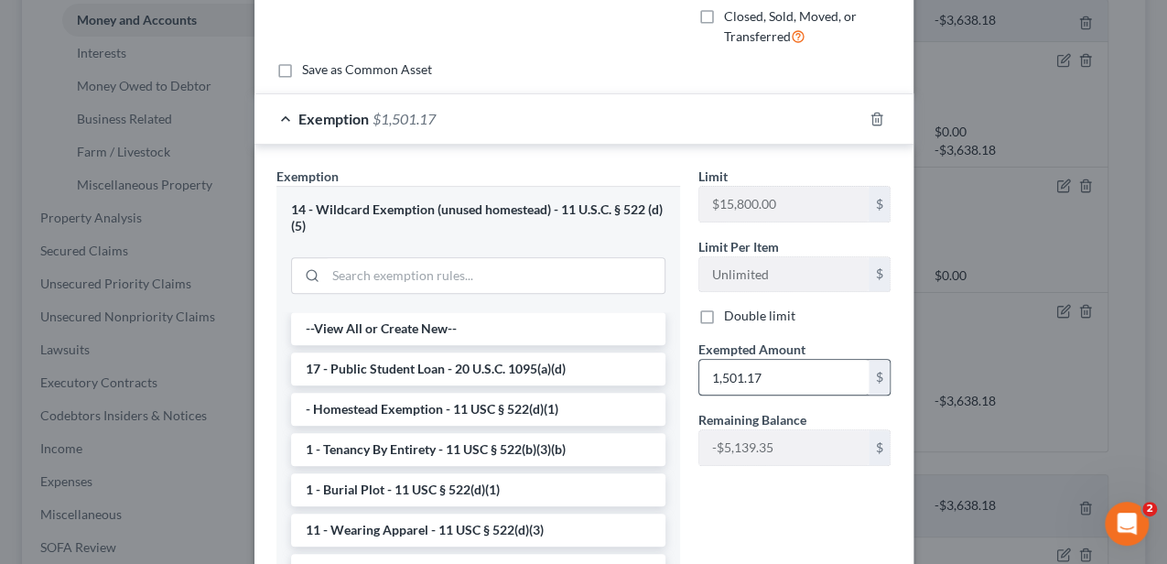 The height and width of the screenshot is (564, 1167). What do you see at coordinates (760, 316) in the screenshot?
I see `label: Double limit` at bounding box center [760, 316].